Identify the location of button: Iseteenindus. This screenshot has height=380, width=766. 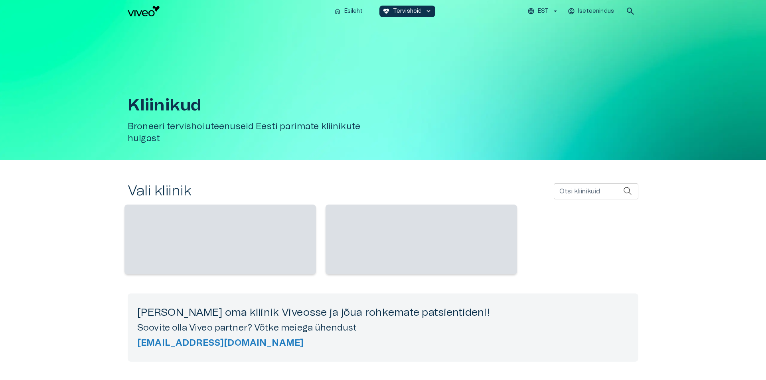
(591, 11).